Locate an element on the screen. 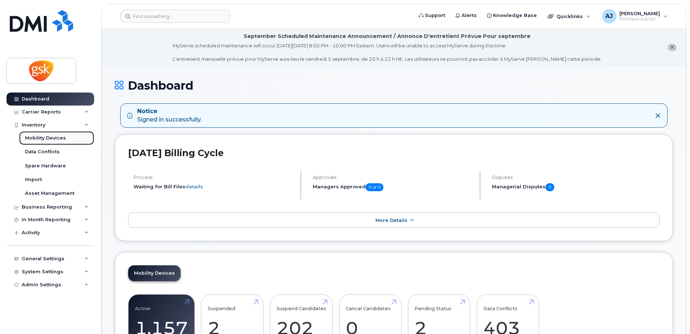 Image resolution: width=690 pixels, height=334 pixels. div: September Scheduled Maintenance Announcement / Annonce D'entretient Prévue Pour septembre is located at coordinates (387, 36).